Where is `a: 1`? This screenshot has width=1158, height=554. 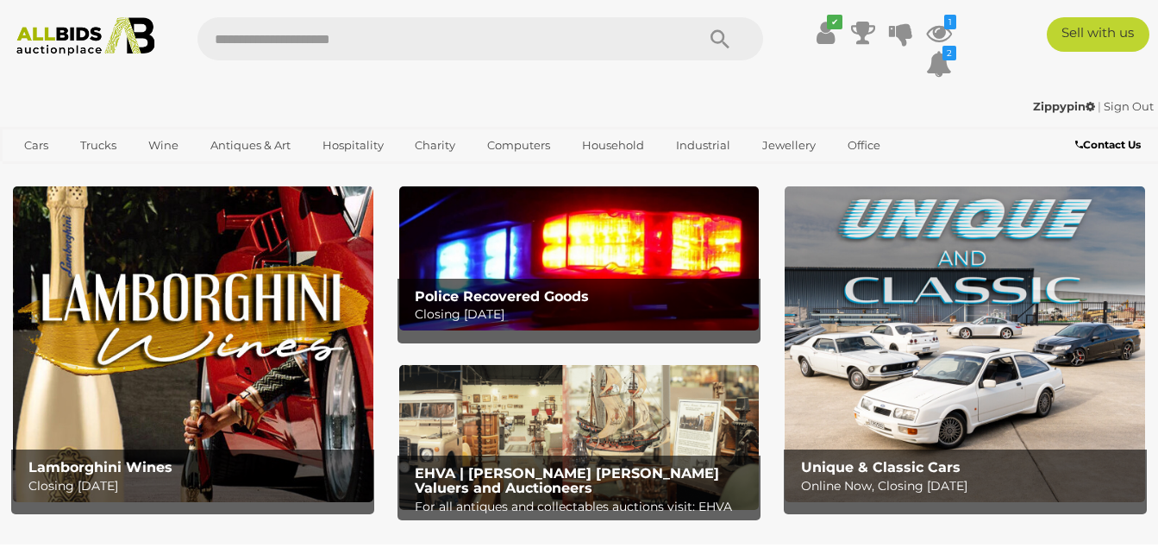
a: 1 is located at coordinates (939, 33).